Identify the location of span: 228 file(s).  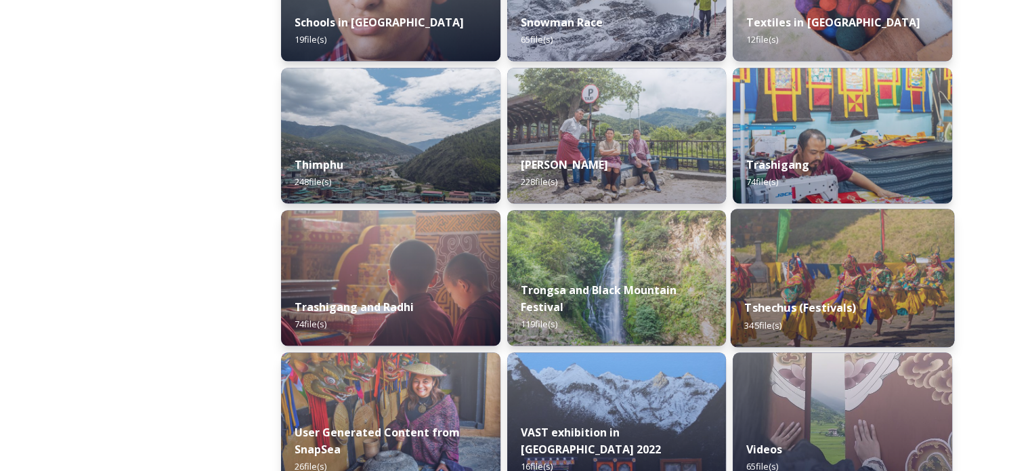
(539, 181).